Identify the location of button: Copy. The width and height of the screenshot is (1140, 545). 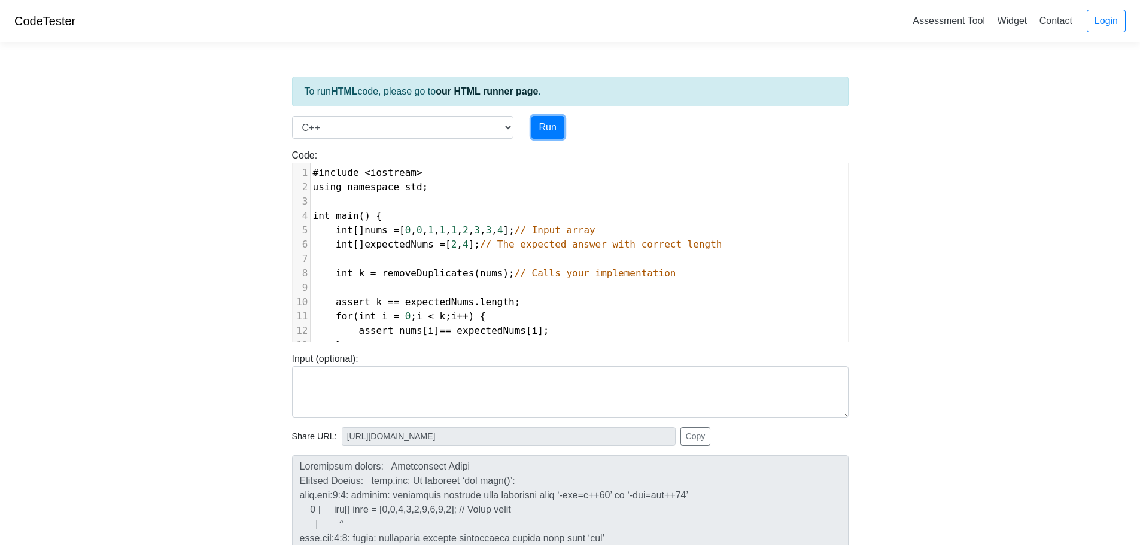
(695, 436).